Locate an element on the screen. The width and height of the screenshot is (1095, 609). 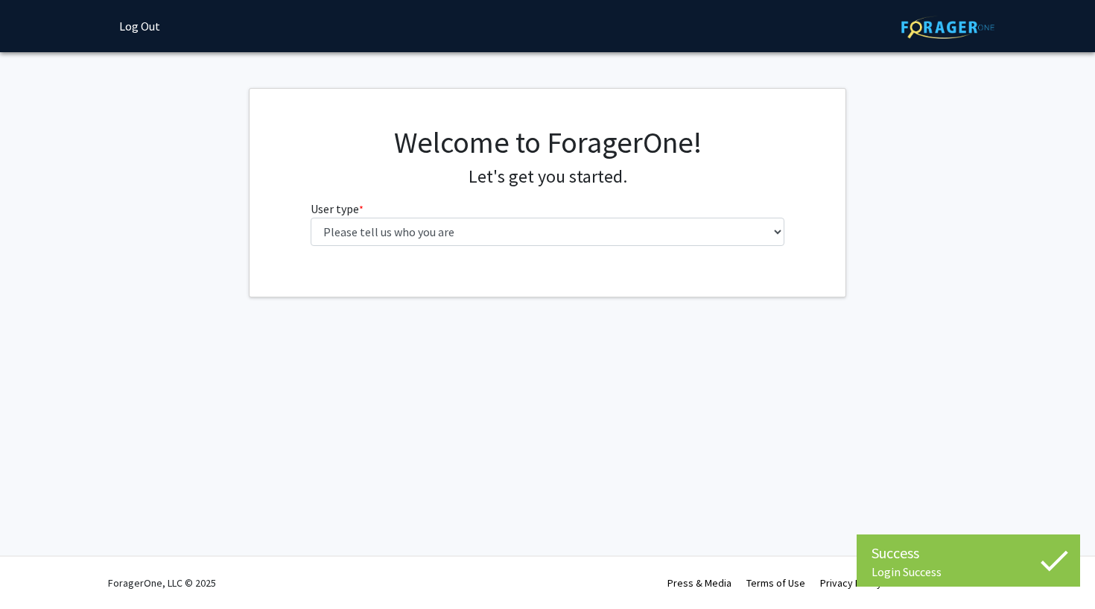
a: Terms of Use is located at coordinates (776, 583).